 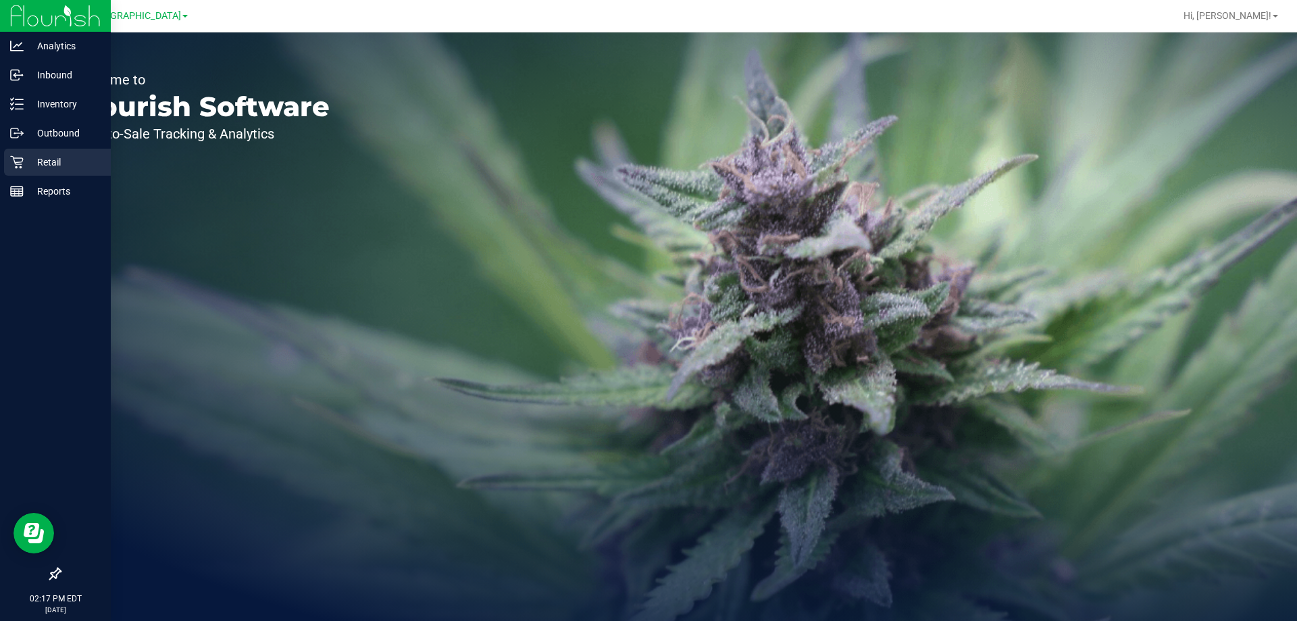 What do you see at coordinates (17, 46) in the screenshot?
I see `inline-svg: Analytics` at bounding box center [17, 46].